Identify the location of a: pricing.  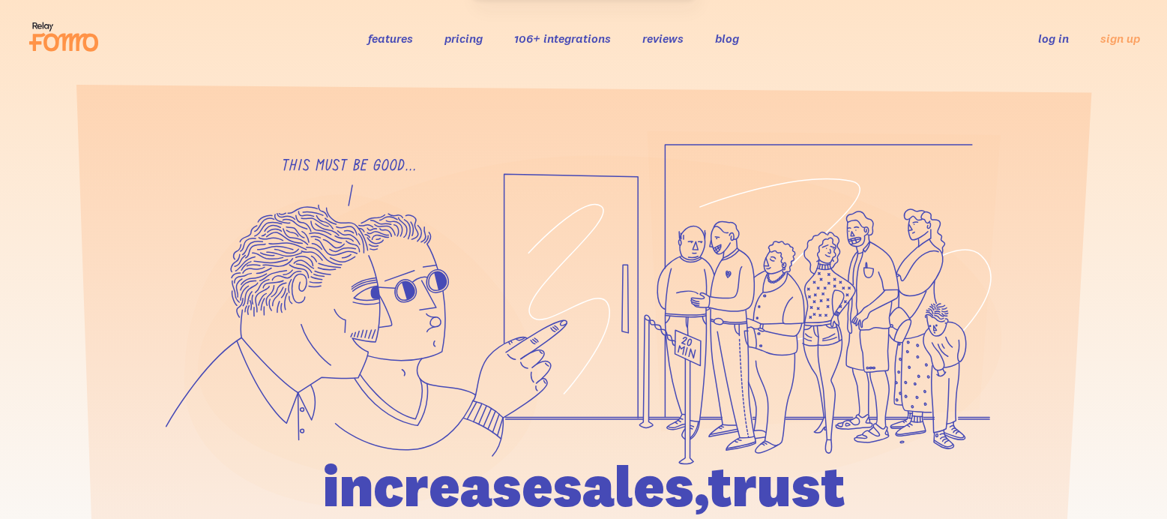
(463, 38).